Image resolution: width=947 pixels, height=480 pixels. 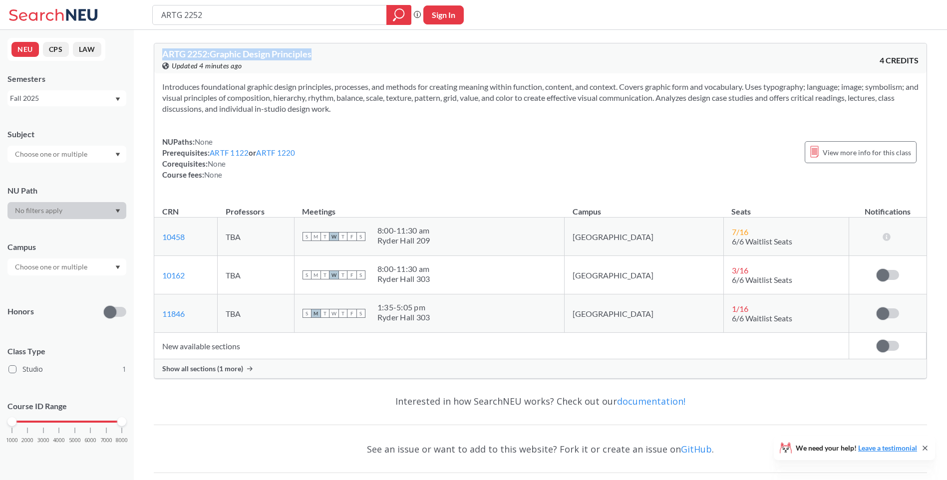 I want to click on span: Updated 4 minutes ago, so click(x=207, y=66).